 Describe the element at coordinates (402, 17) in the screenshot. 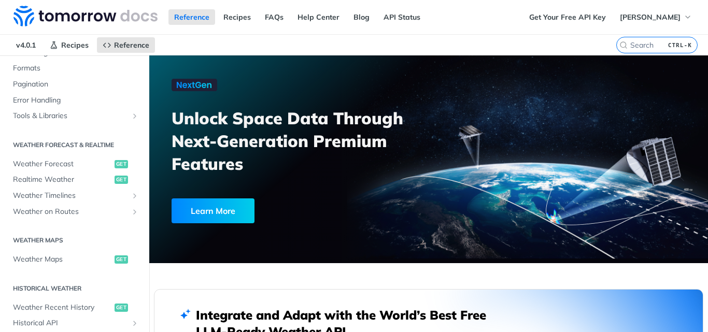

I see `a: API Status` at that location.